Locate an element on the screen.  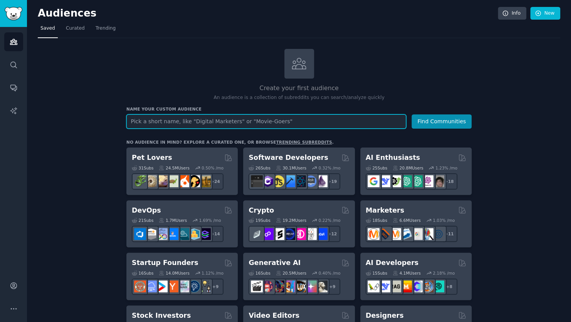
img: dogbreed is located at coordinates (205, 181).